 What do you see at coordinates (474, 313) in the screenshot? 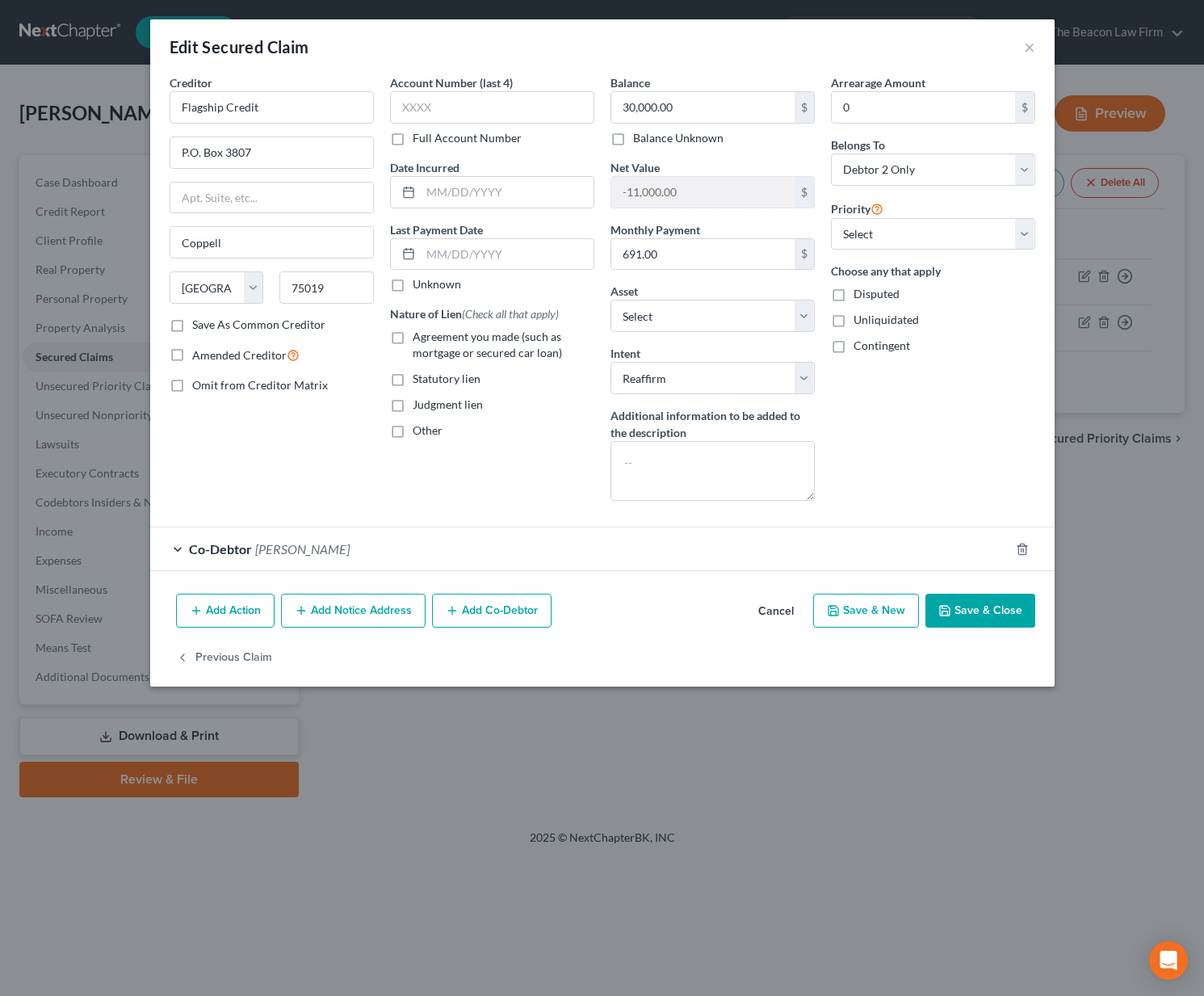
I see `label: Nature of Lien` at bounding box center [474, 313].